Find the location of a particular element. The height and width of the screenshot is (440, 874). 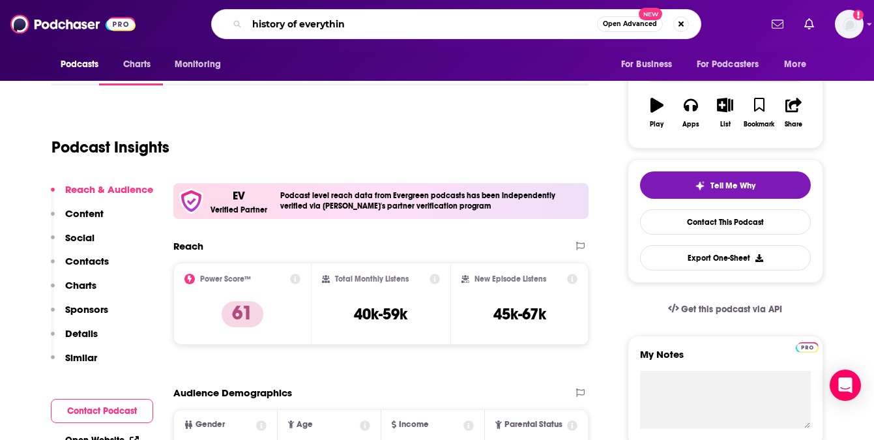

button: Content is located at coordinates (77, 219).